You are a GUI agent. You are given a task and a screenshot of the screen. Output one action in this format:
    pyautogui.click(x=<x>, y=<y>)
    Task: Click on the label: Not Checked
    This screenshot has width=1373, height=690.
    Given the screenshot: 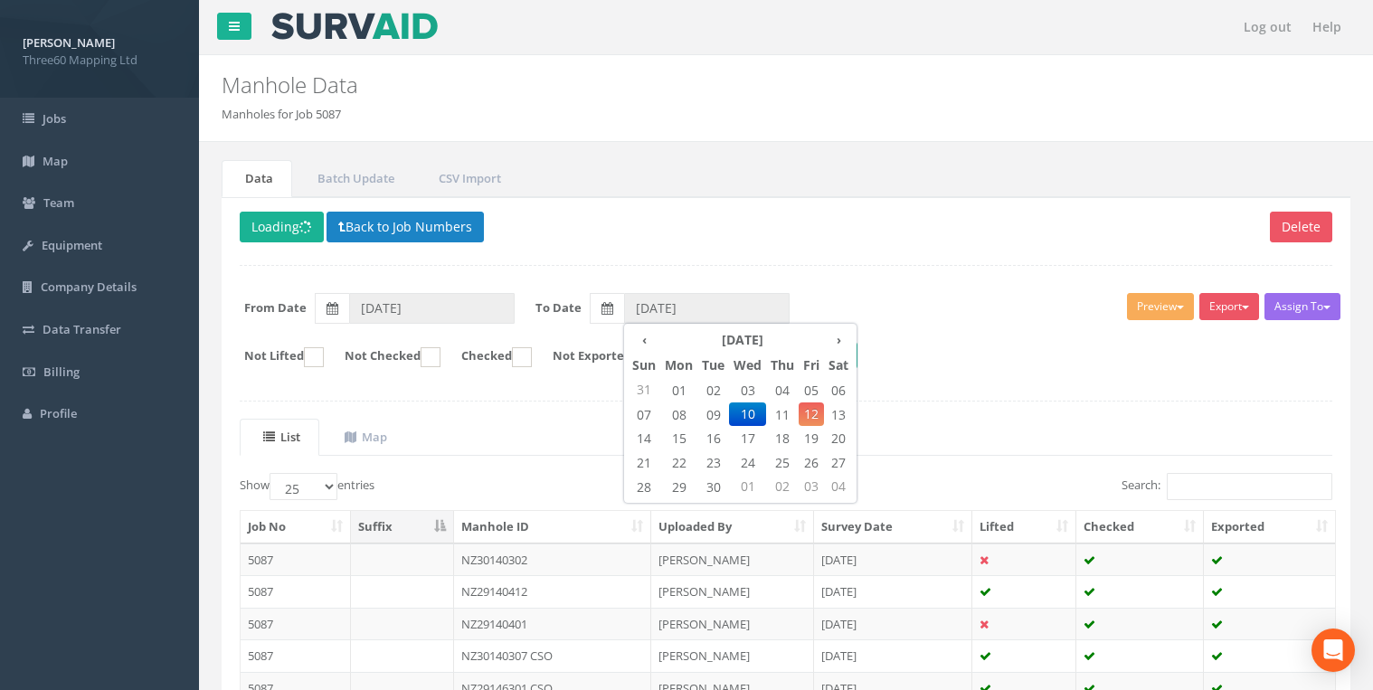 What is the action you would take?
    pyautogui.click(x=384, y=357)
    